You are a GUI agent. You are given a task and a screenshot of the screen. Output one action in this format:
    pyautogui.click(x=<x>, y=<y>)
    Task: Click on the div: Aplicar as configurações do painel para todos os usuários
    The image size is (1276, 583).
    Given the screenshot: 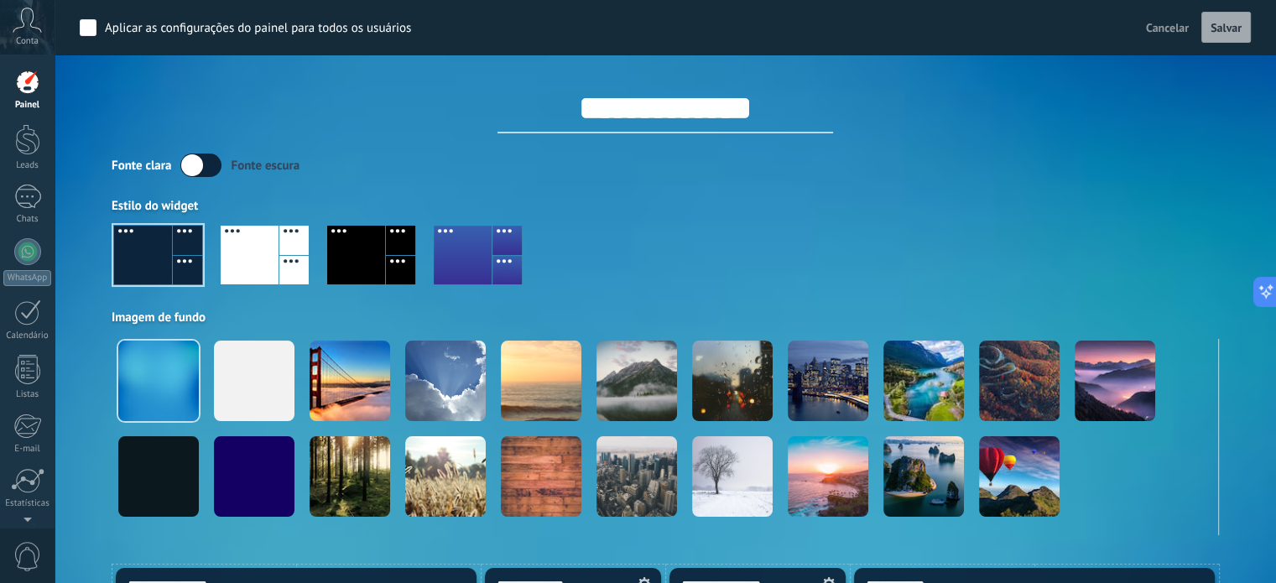 What is the action you would take?
    pyautogui.click(x=258, y=29)
    